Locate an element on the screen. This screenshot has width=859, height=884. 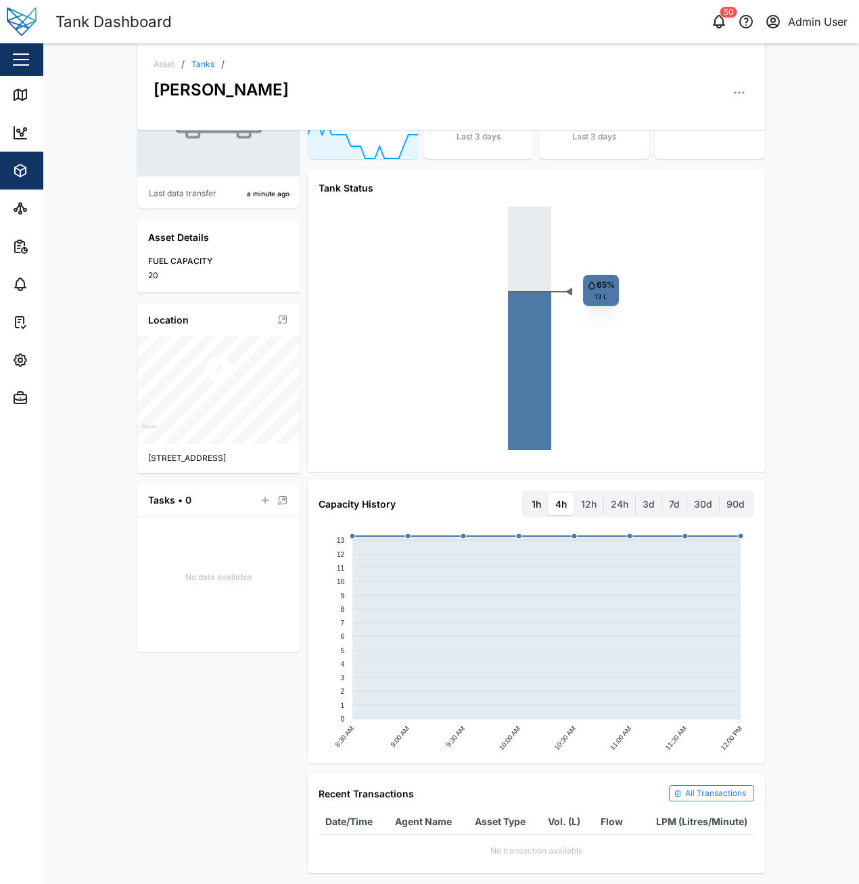
text: 4 is located at coordinates (342, 664).